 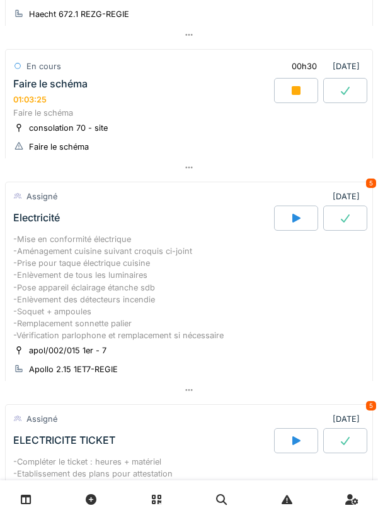 What do you see at coordinates (68, 128) in the screenshot?
I see `div: consolation 70 - site` at bounding box center [68, 128].